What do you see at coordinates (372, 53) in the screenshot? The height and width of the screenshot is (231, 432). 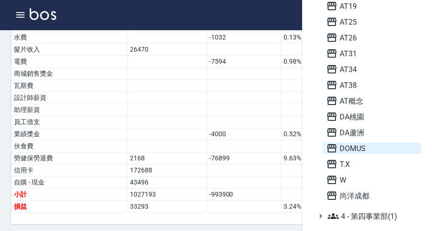 I see `span: AT31` at bounding box center [372, 53].